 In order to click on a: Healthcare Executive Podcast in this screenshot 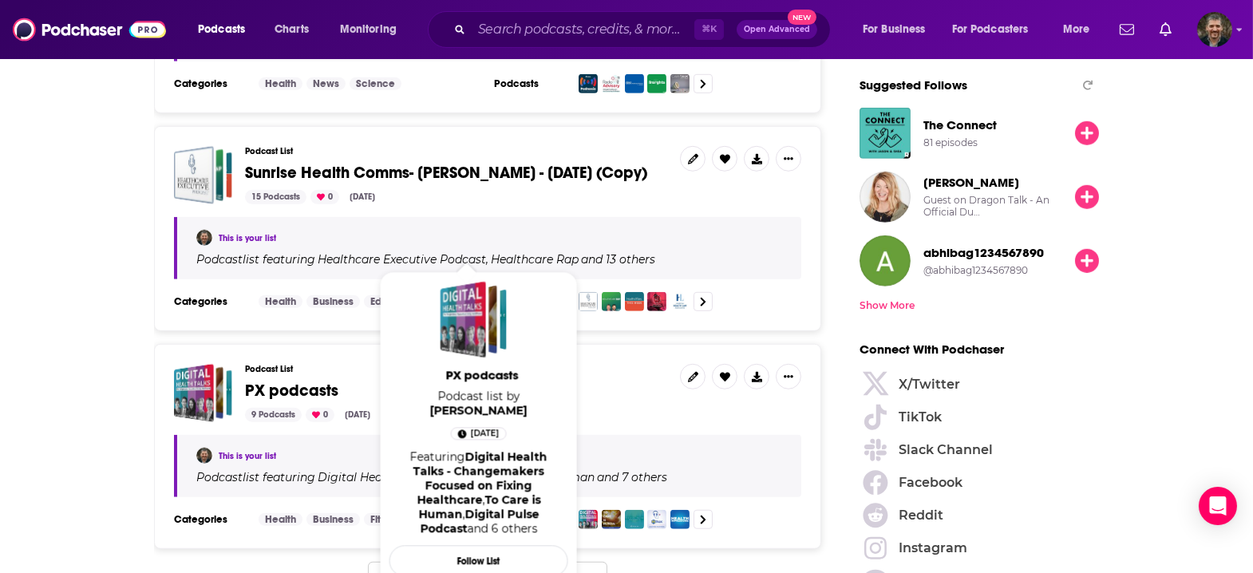, I will do `click(401, 259)`.